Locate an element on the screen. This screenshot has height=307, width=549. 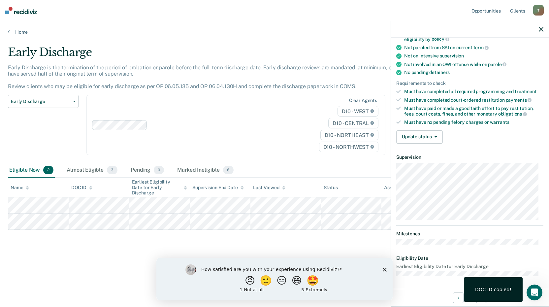
div: Must have completed court-ordered restitution is located at coordinates (474, 100).